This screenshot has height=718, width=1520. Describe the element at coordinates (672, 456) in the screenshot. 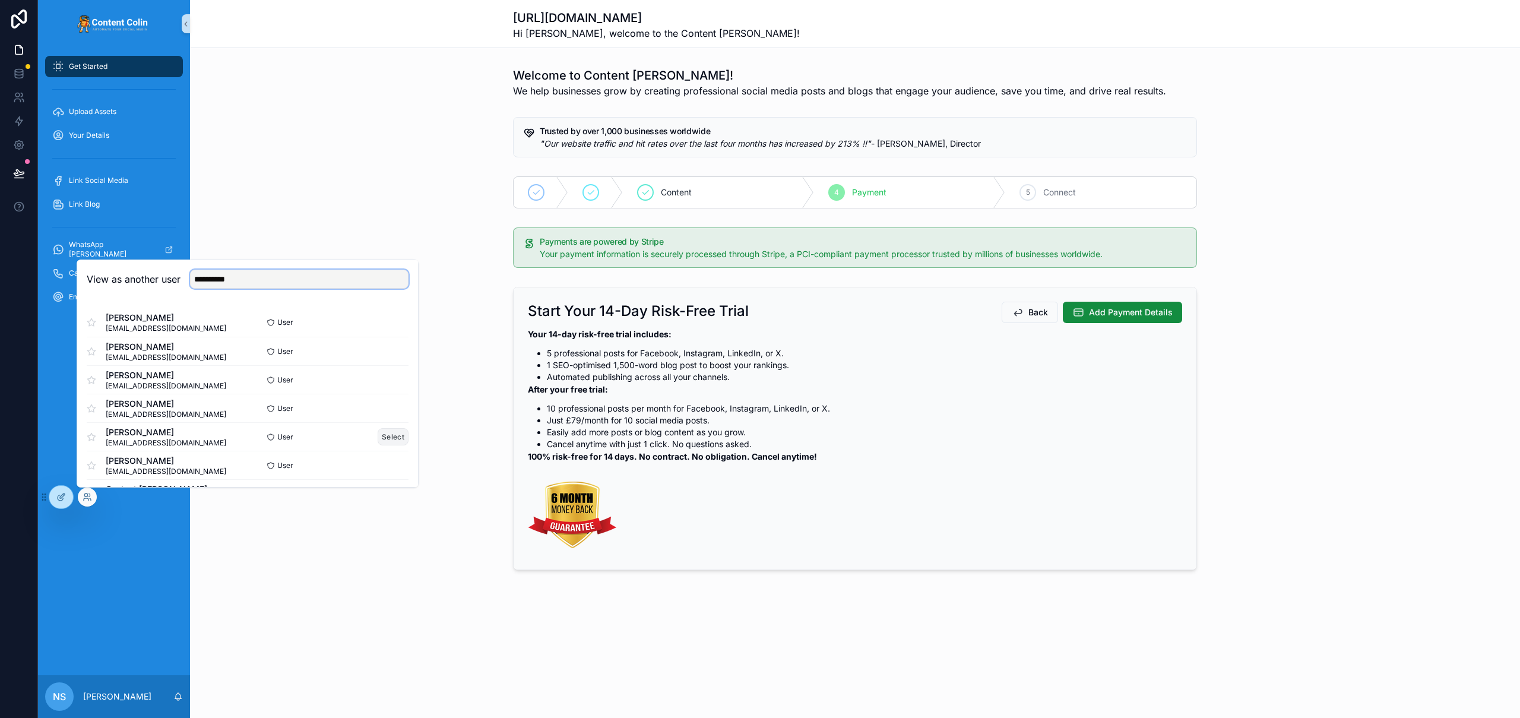

I see `strong: 100% risk-free for 14 days. No contract. No obligation. Cancel anytime!` at that location.